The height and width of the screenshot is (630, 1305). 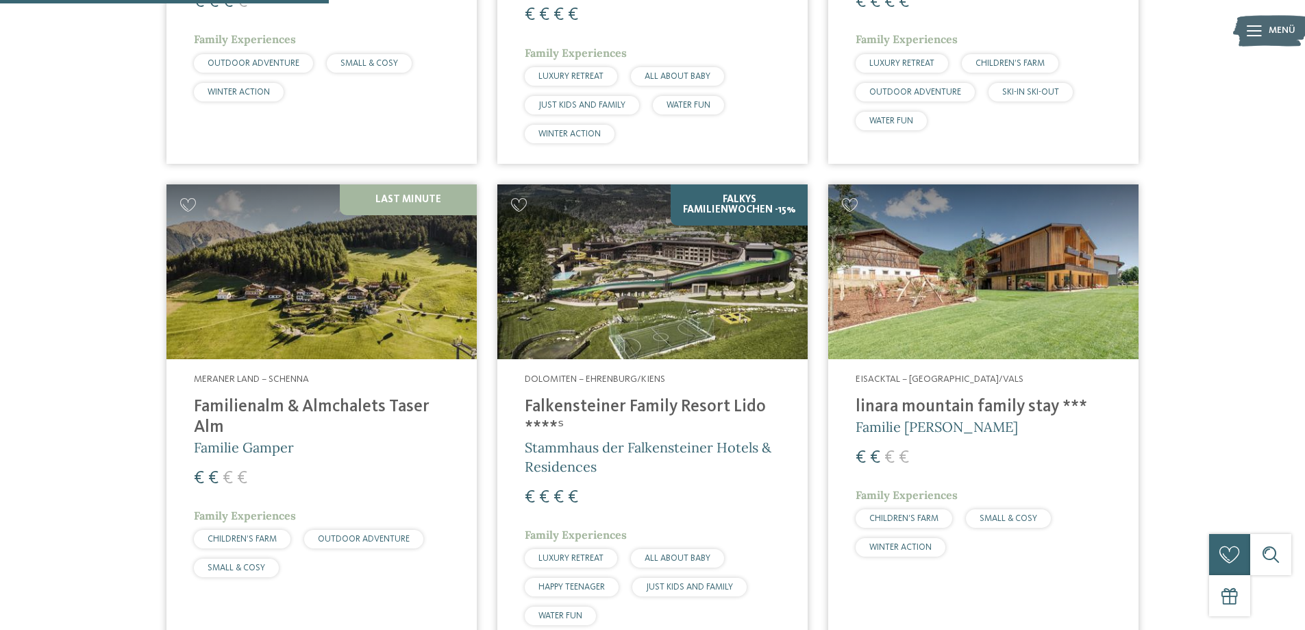 I want to click on span: HAPPY TEENAGER, so click(x=572, y=587).